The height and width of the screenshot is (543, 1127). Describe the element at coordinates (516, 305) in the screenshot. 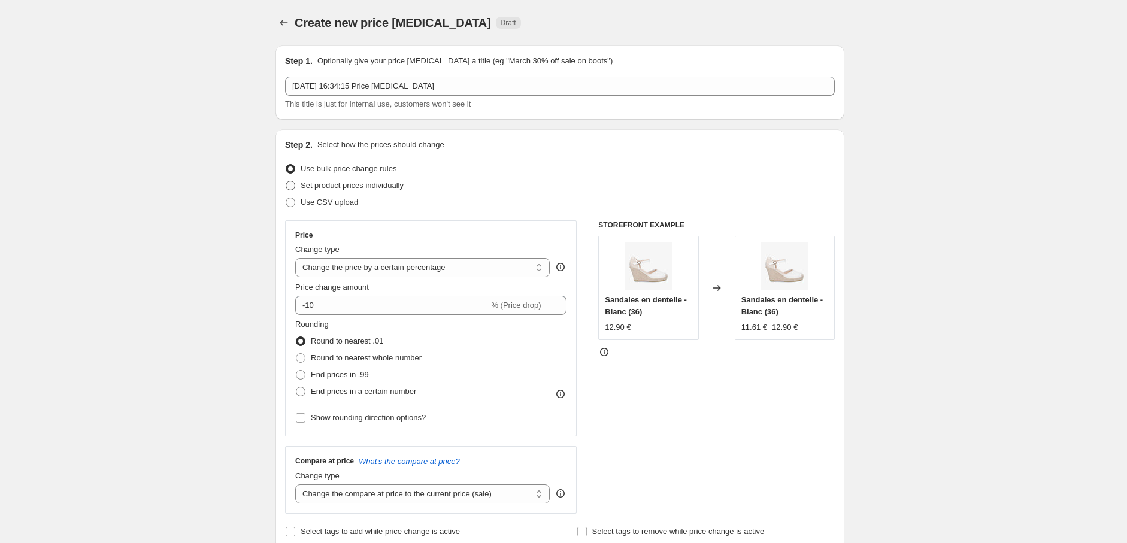

I see `span: % (Price drop)` at that location.